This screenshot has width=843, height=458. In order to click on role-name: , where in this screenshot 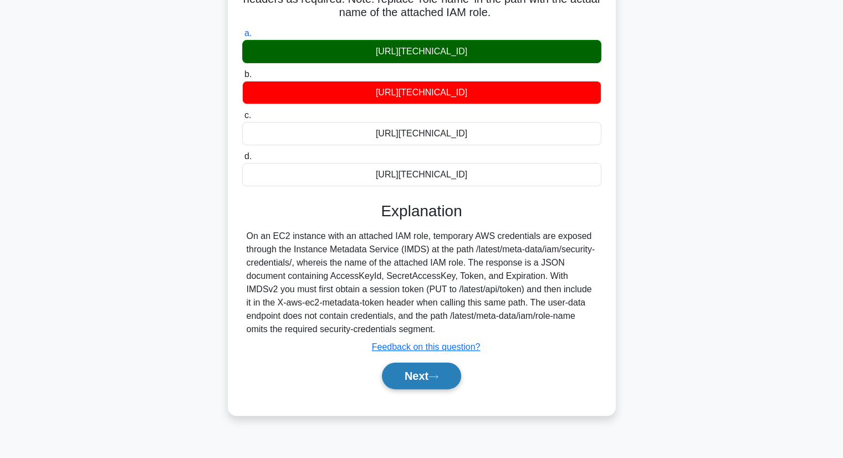, I will do `click(419, 295)`.